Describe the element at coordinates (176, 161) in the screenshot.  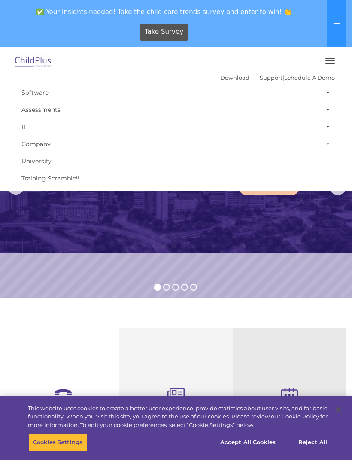
I see `a: University` at that location.